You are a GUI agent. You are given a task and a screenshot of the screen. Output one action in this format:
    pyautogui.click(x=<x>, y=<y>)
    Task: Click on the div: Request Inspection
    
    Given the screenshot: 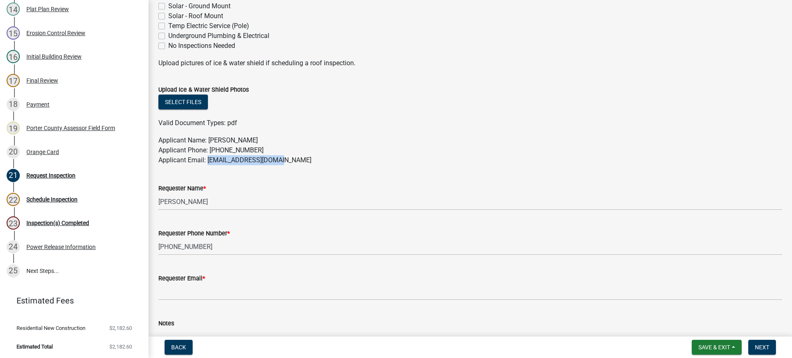 What is the action you would take?
    pyautogui.click(x=51, y=175)
    